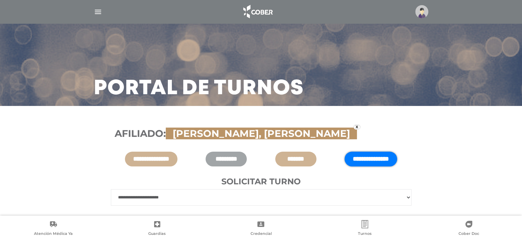 The width and height of the screenshot is (522, 239). I want to click on span: Credencial, so click(261, 234).